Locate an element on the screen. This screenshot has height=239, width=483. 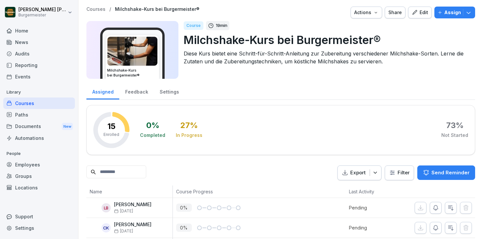
p: Courses is located at coordinates (96, 9).